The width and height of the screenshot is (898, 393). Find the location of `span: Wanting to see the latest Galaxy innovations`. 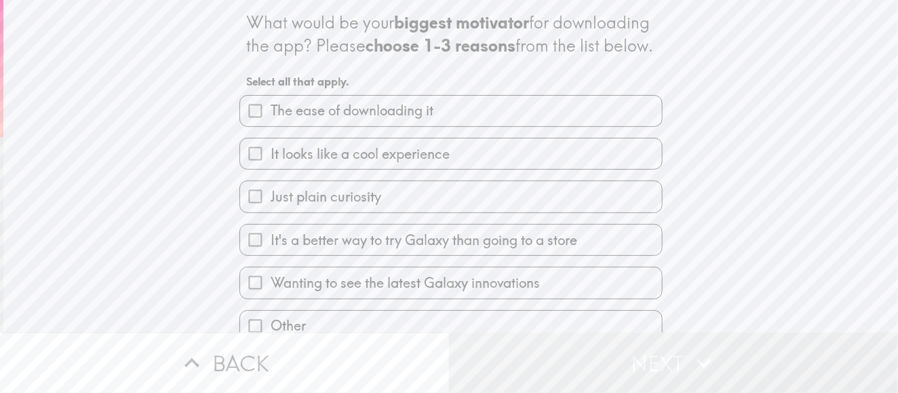

span: Wanting to see the latest Galaxy innovations is located at coordinates (405, 283).